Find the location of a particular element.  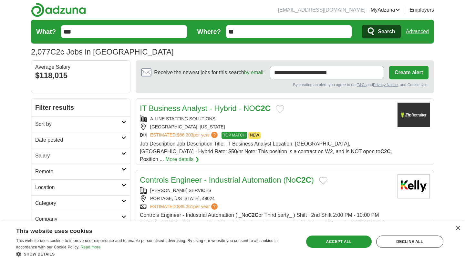

a: Company is located at coordinates (81, 219).